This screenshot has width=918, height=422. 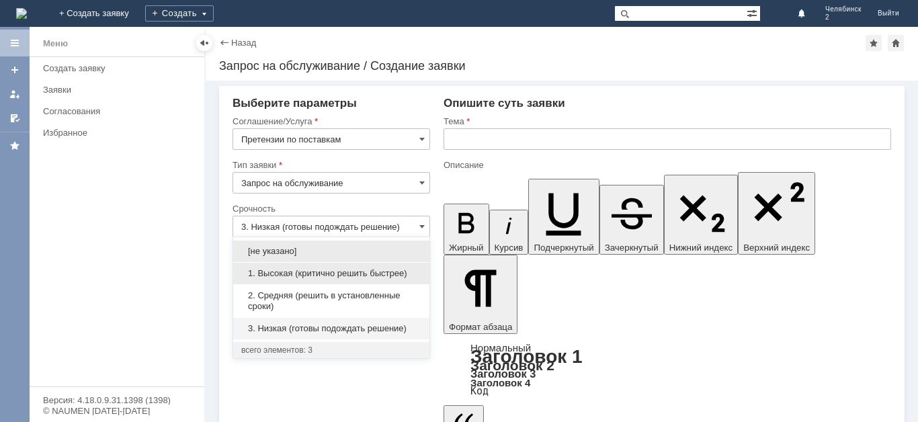 What do you see at coordinates (466, 229) in the screenshot?
I see `button: Жирный` at bounding box center [466, 229].